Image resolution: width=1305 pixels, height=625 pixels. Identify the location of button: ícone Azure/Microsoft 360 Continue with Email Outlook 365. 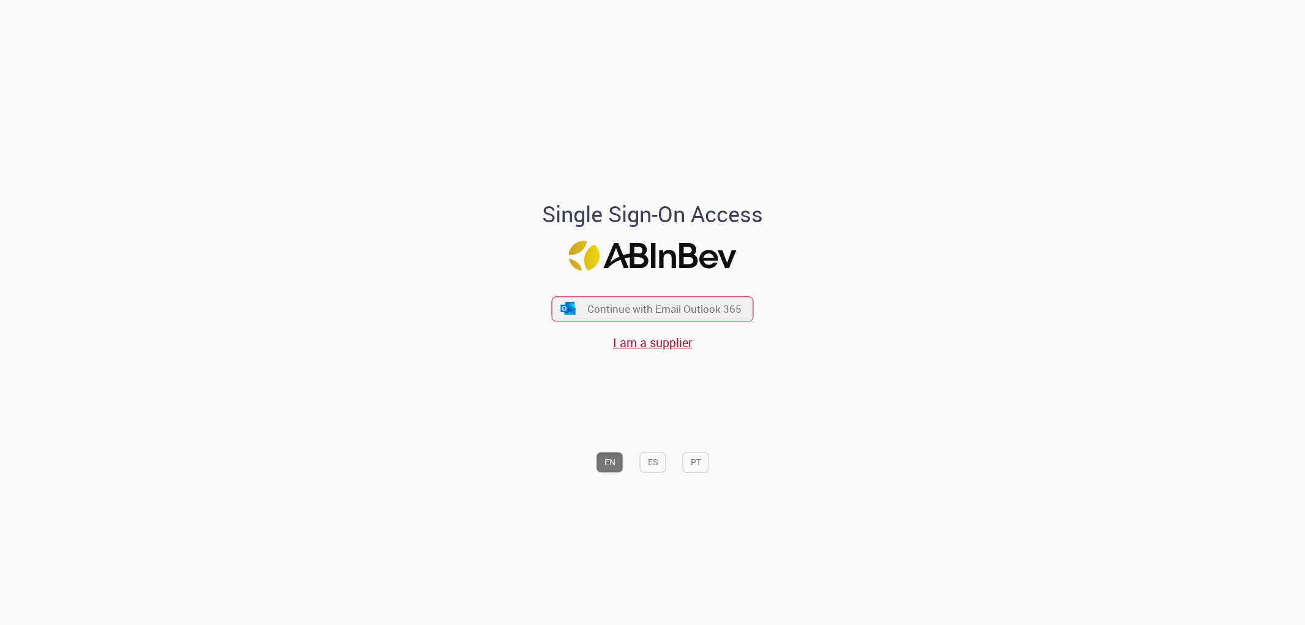
(653, 308).